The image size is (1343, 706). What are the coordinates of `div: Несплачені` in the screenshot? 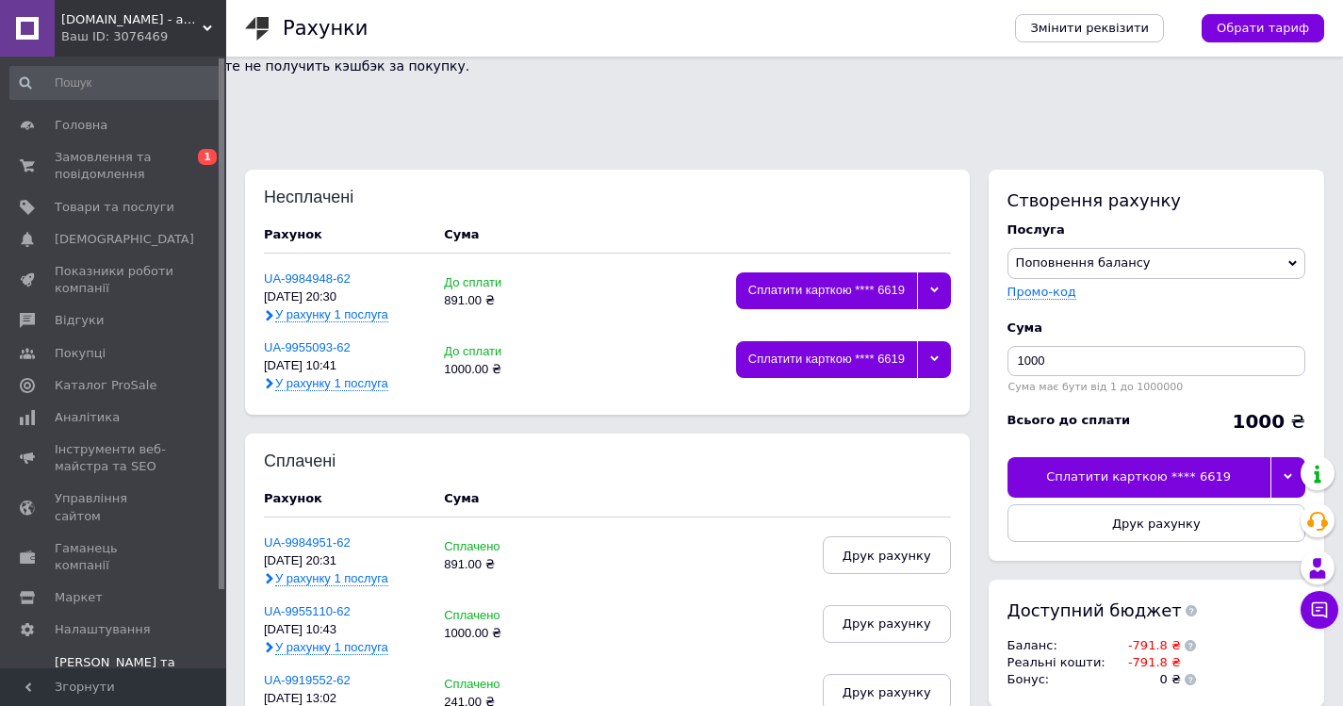 It's located at (325, 198).